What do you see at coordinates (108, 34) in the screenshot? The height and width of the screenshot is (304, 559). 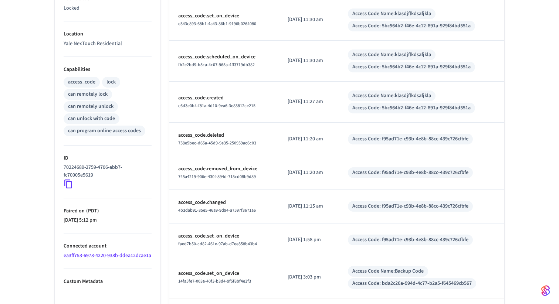 I see `p: Location` at bounding box center [108, 34].